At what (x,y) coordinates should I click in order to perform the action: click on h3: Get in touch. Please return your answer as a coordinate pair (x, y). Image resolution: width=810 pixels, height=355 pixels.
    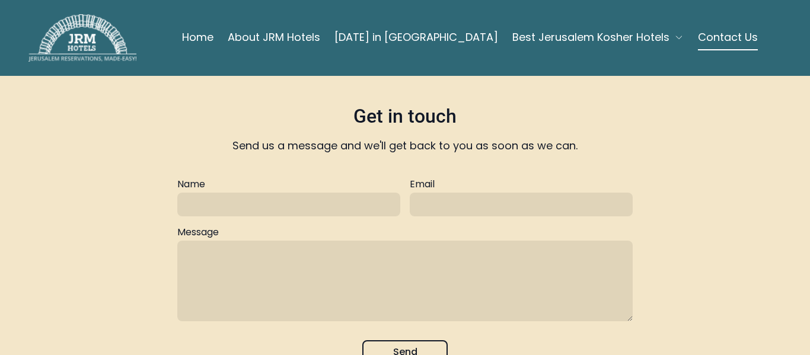
    Looking at the image, I should click on (405, 119).